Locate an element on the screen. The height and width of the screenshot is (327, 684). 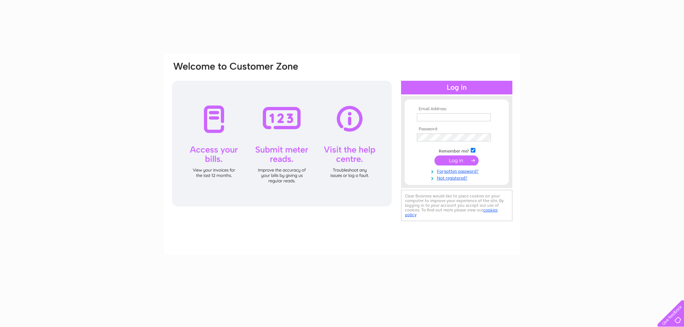
th: Email Address: is located at coordinates (457, 109).